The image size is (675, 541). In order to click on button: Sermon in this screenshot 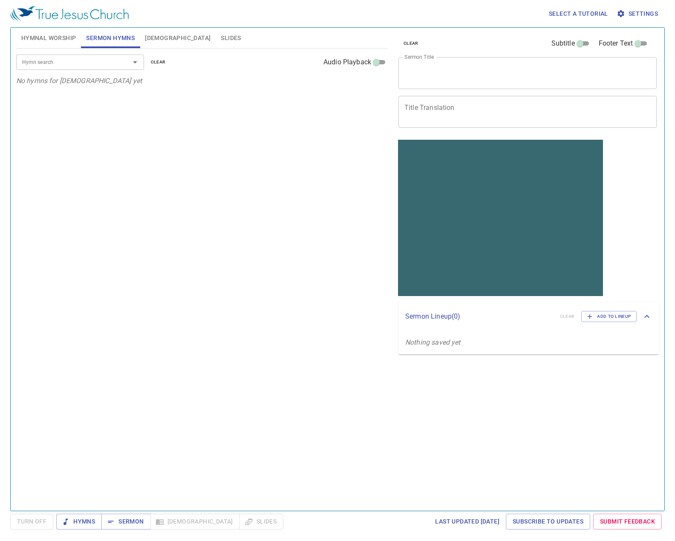, I will do `click(126, 521)`.